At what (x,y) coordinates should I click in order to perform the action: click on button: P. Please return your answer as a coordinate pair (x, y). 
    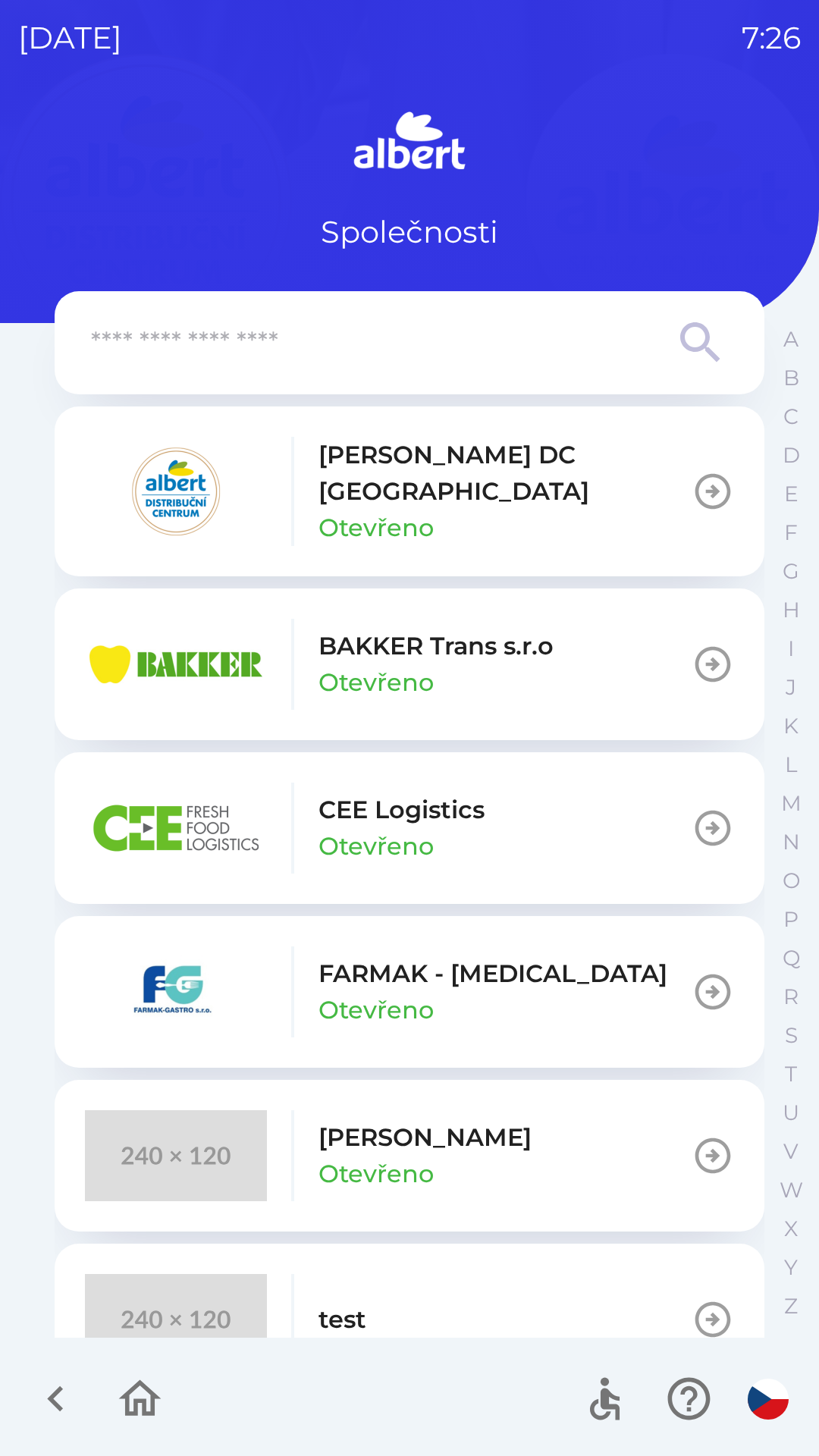
    Looking at the image, I should click on (791, 919).